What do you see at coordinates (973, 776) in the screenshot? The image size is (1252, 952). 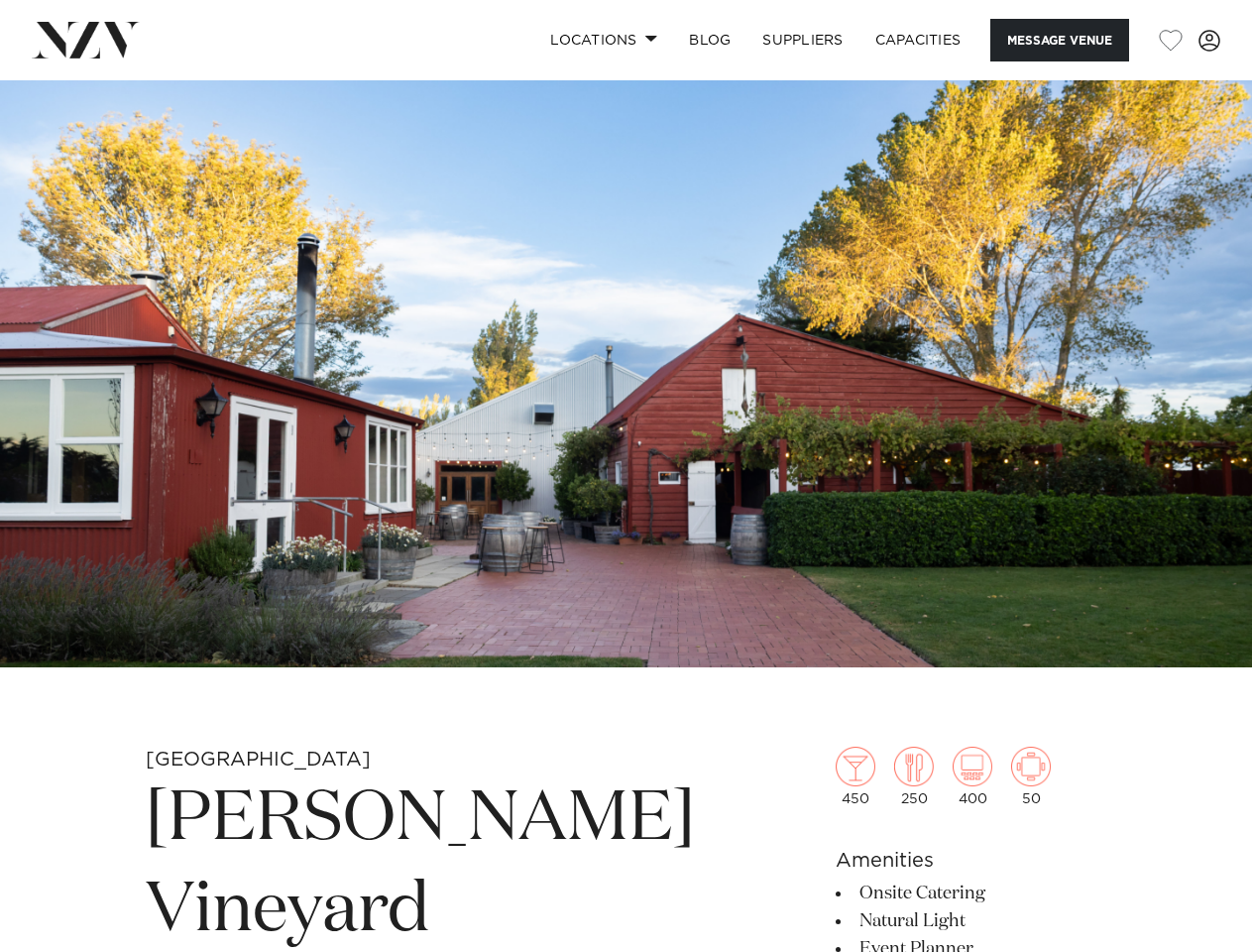 I see `div: 400` at bounding box center [973, 776].